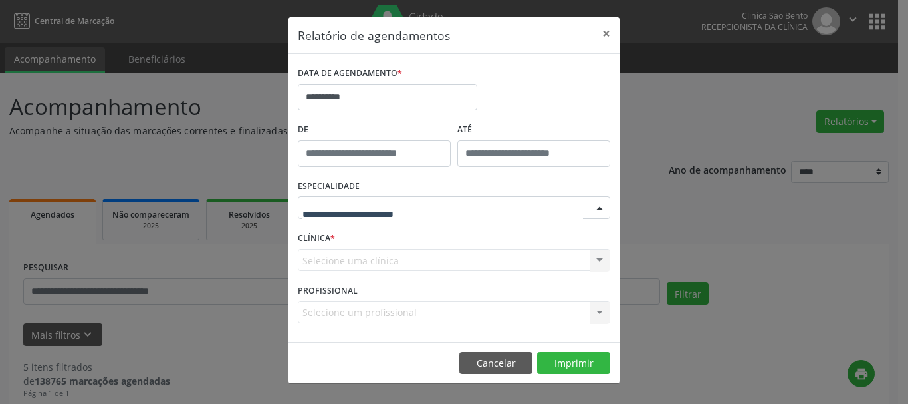 The width and height of the screenshot is (908, 404). Describe the element at coordinates (574, 363) in the screenshot. I see `button: Imprimir` at that location.